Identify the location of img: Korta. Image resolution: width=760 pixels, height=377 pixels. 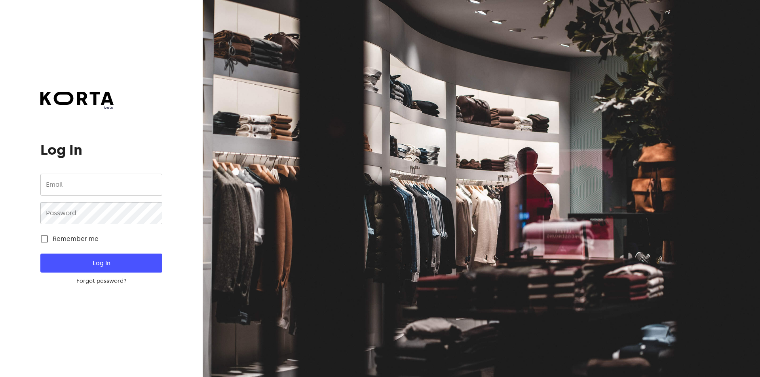
(77, 98).